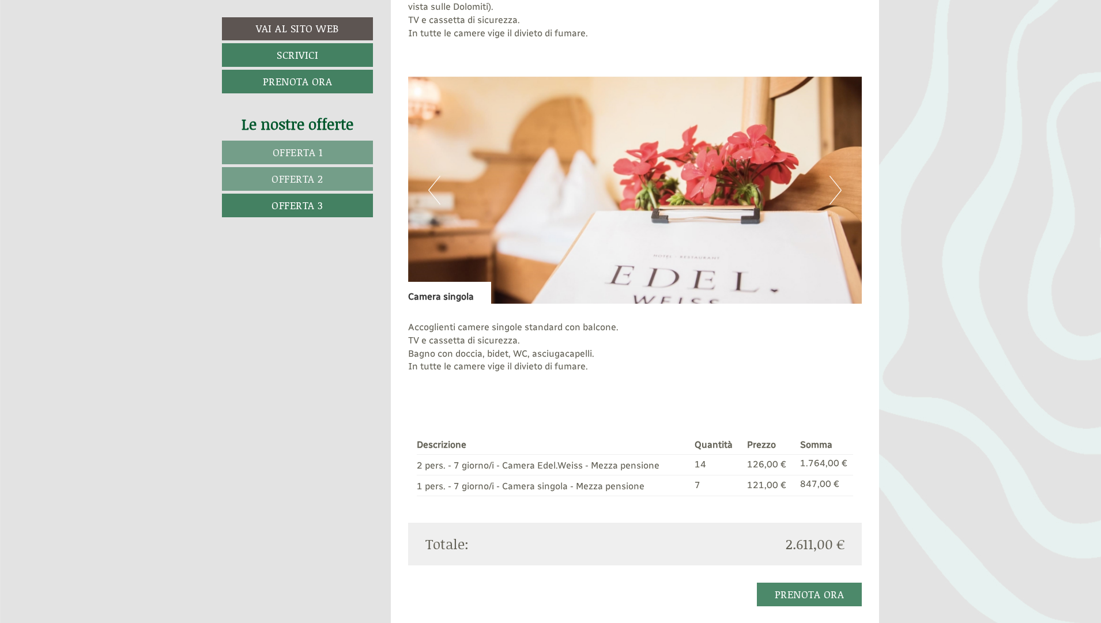 Image resolution: width=1101 pixels, height=623 pixels. Describe the element at coordinates (423, 312) in the screenshot. I see `button: Invia` at that location.